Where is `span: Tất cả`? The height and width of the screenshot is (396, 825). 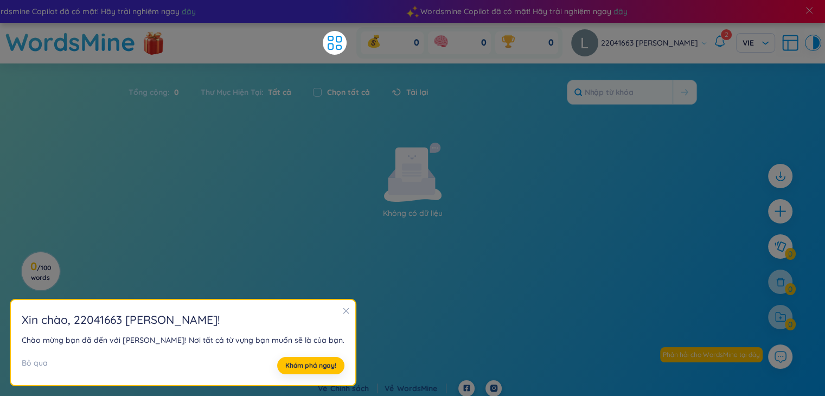 span: Tất cả is located at coordinates (277, 92).